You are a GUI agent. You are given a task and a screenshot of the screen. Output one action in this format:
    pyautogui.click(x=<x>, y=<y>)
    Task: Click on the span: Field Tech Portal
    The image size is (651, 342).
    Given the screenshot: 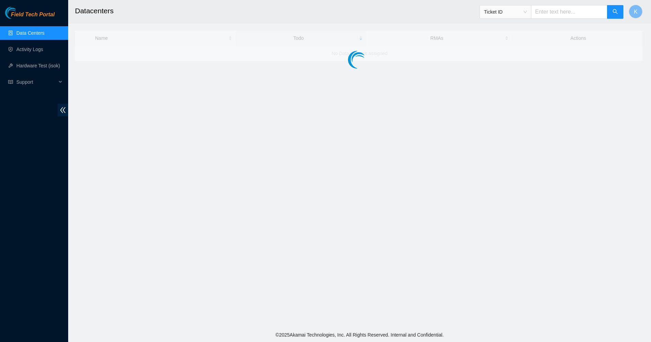 What is the action you would take?
    pyautogui.click(x=33, y=15)
    